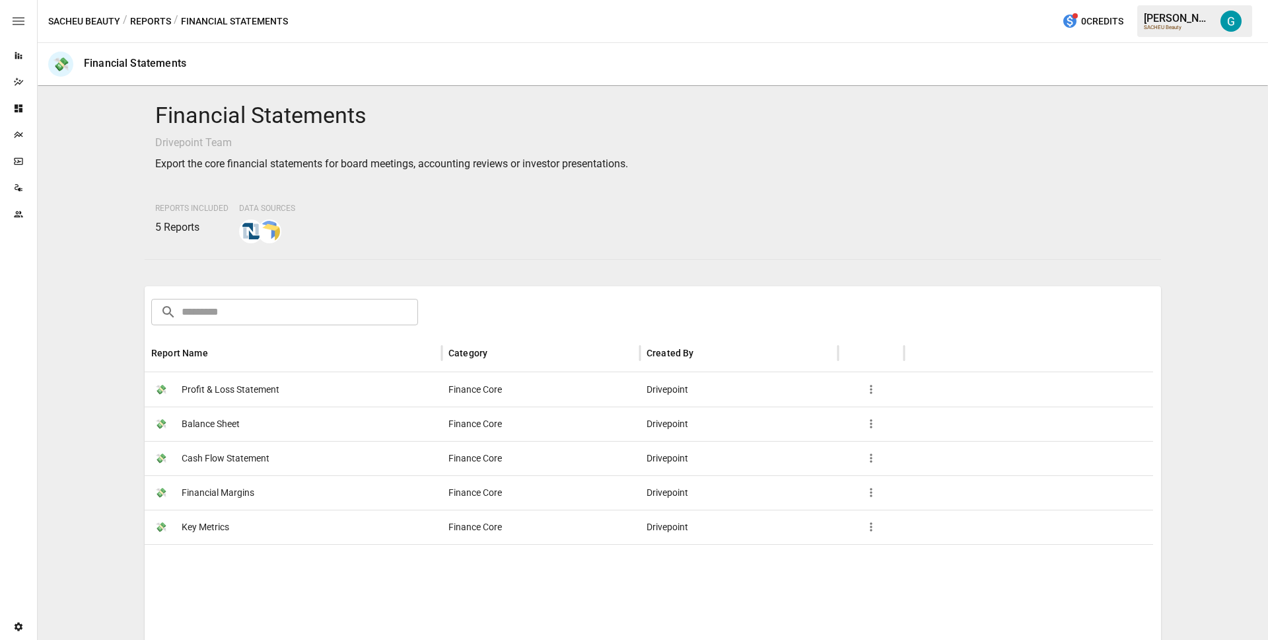 This screenshot has width=1268, height=640. Describe the element at coordinates (1179, 27) in the screenshot. I see `div: SACHEU Beauty` at that location.